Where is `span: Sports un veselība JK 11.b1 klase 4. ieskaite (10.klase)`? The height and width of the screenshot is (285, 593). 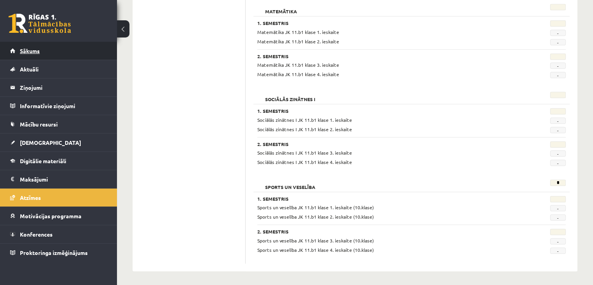
span: Sports un veselība JK 11.b1 klase 4. ieskaite (10.klase) is located at coordinates (316, 250).